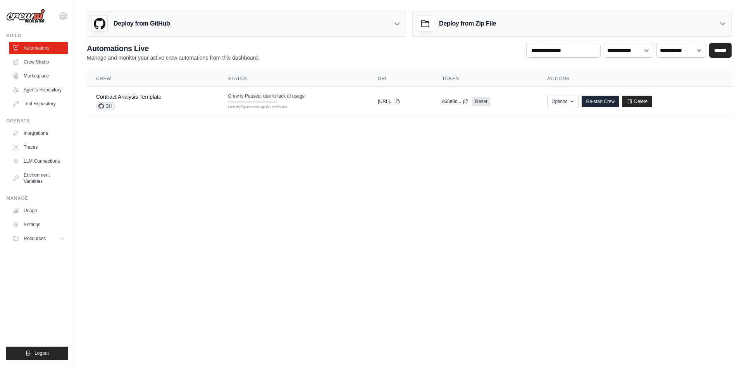  Describe the element at coordinates (37, 36) in the screenshot. I see `div: Build` at that location.